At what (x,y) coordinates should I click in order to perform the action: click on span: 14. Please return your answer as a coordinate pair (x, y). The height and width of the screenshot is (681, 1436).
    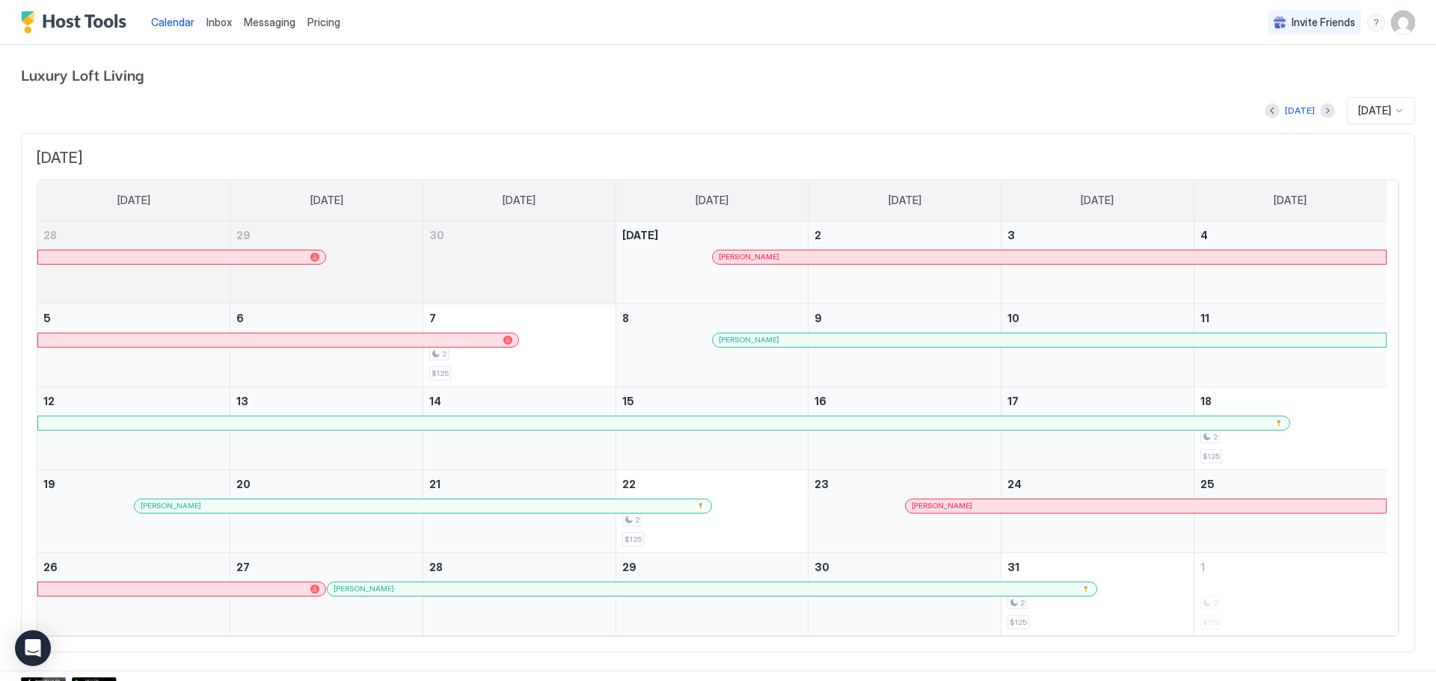
    Looking at the image, I should click on (435, 401).